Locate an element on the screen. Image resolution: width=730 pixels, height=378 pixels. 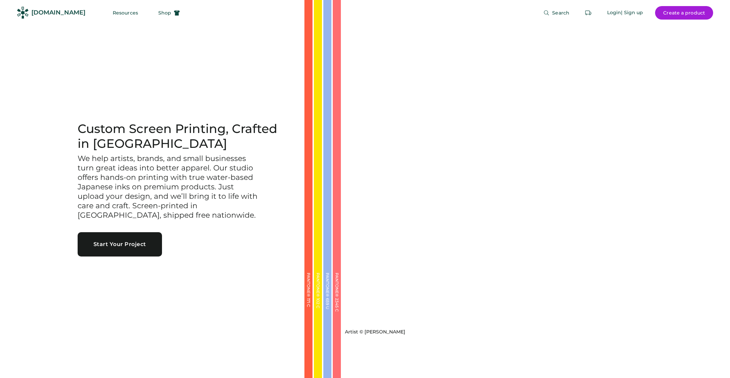
button: Search is located at coordinates (556, 13).